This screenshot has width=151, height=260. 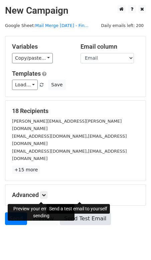 I want to click on div: Chat Widget, so click(x=134, y=244).